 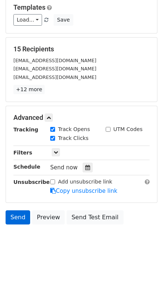 I want to click on a: Copy unsubscribe link, so click(x=84, y=191).